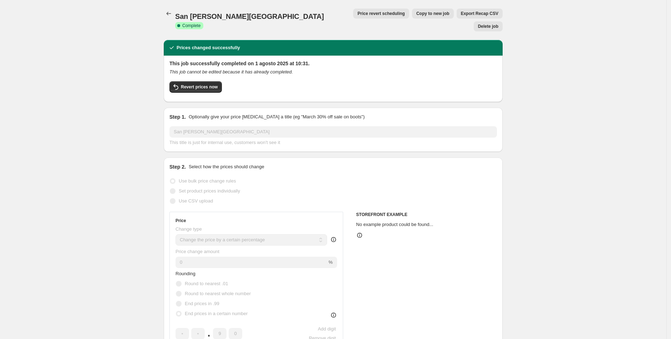 This screenshot has height=339, width=671. Describe the element at coordinates (381, 14) in the screenshot. I see `span: Price revert scheduling` at that location.